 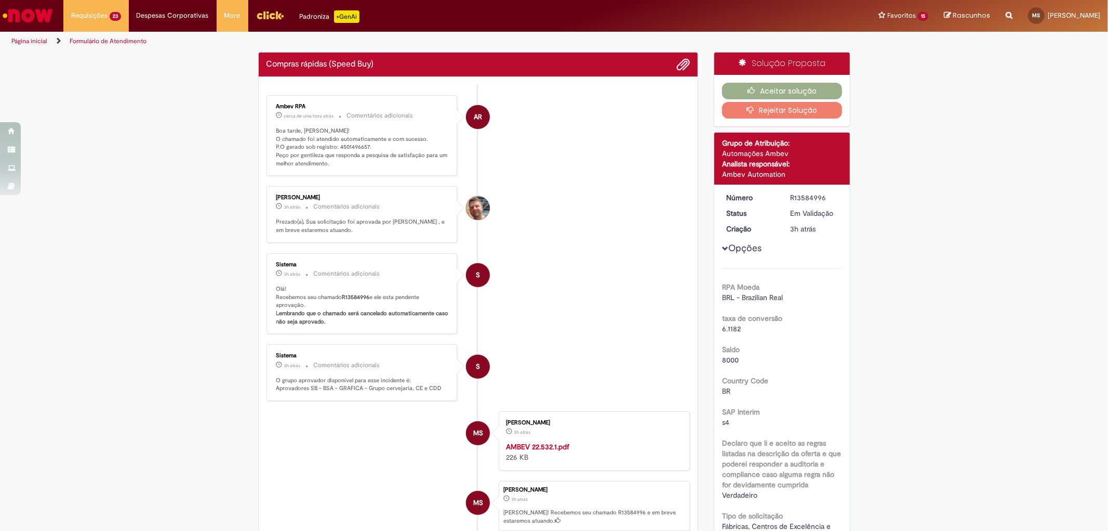 What do you see at coordinates (781, 463) in the screenshot?
I see `b: Declaro que li e aceito as regras listadas na descrição da oferta e que poderei responder a audit...` at bounding box center [781, 463].